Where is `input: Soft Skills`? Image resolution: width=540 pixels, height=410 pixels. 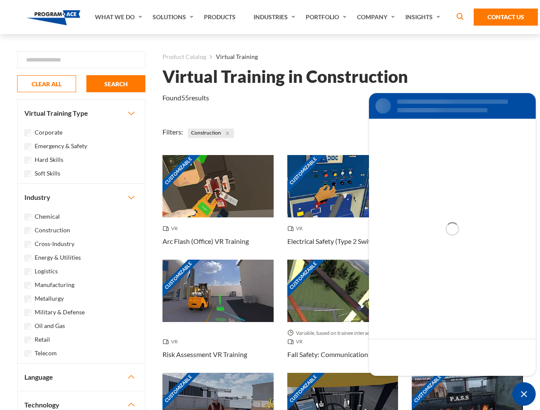 input: Soft Skills is located at coordinates (28, 174).